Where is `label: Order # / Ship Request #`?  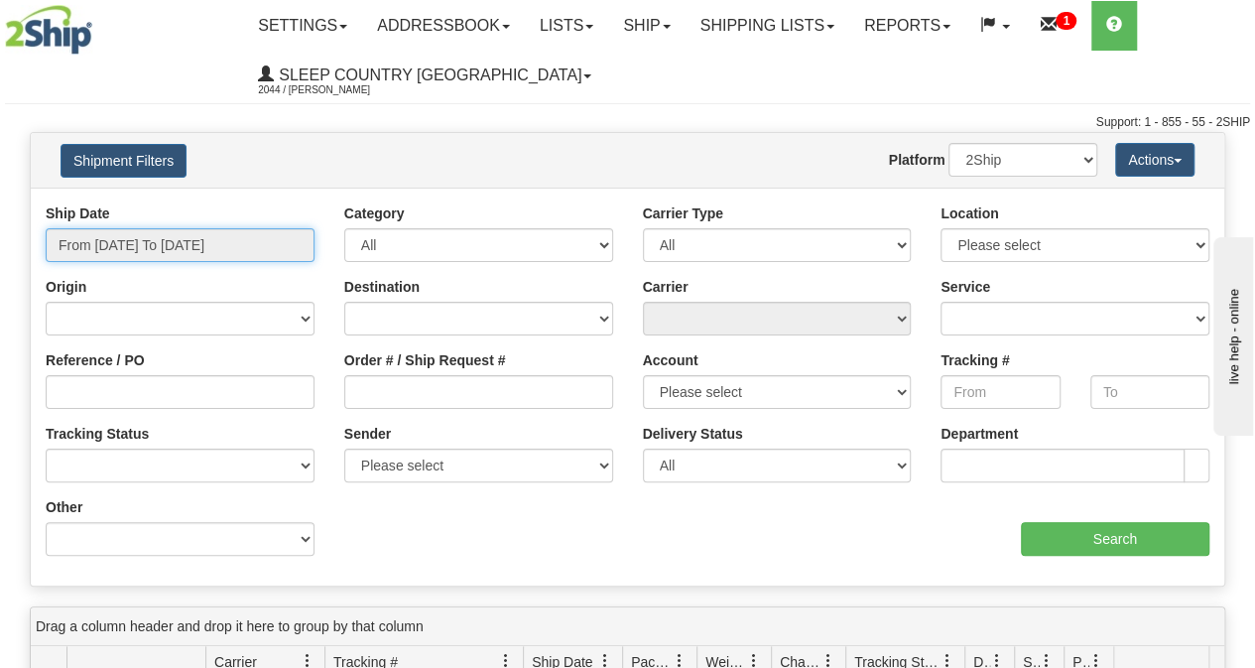
label: Order # / Ship Request # is located at coordinates (425, 360).